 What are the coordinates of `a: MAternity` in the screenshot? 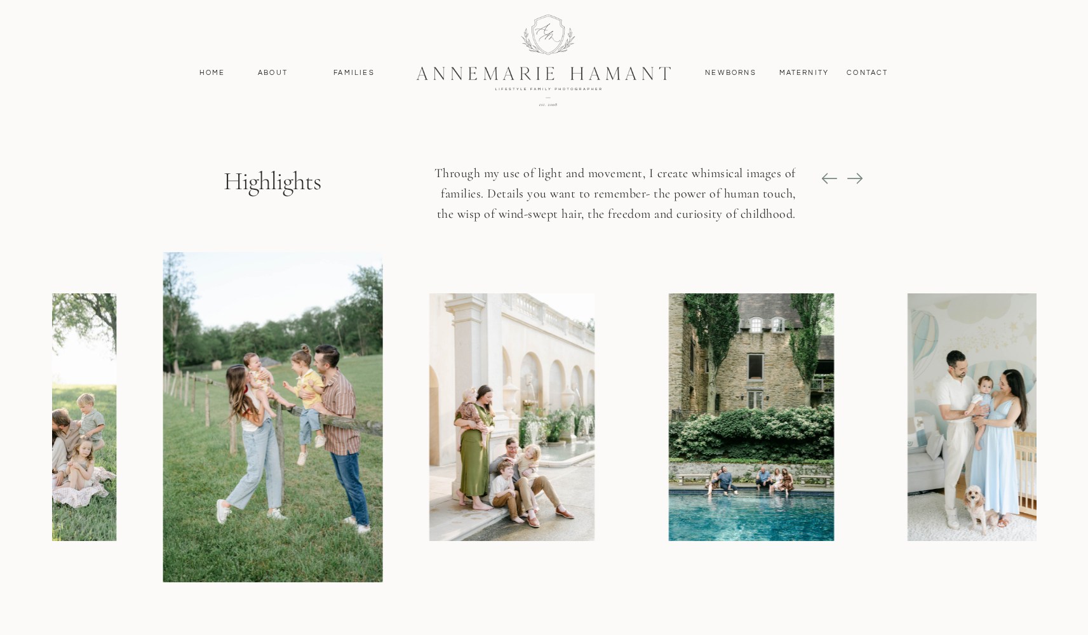 It's located at (804, 73).